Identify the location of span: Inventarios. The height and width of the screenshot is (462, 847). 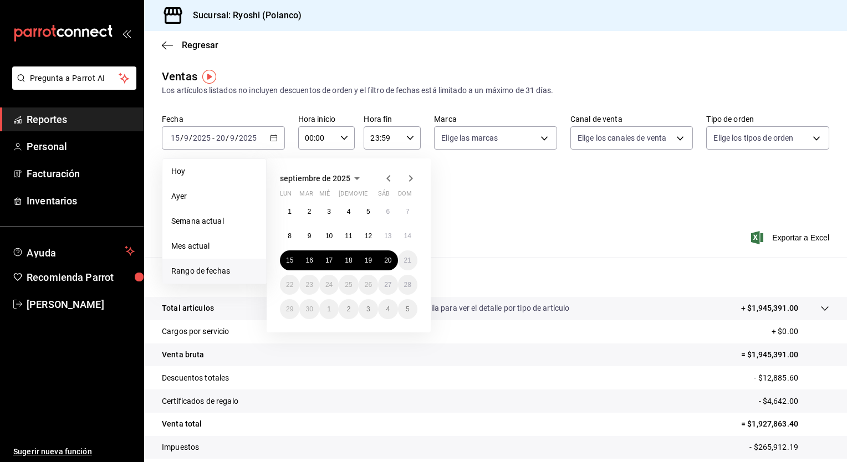
(80, 201).